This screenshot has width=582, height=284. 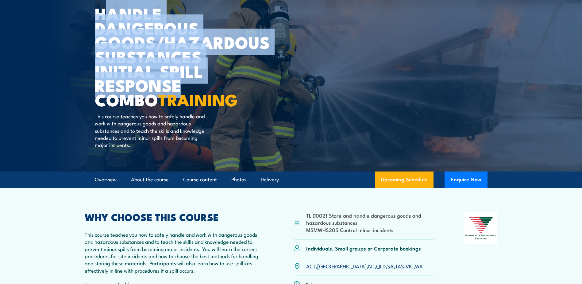 I want to click on a: ACT, so click(x=311, y=266).